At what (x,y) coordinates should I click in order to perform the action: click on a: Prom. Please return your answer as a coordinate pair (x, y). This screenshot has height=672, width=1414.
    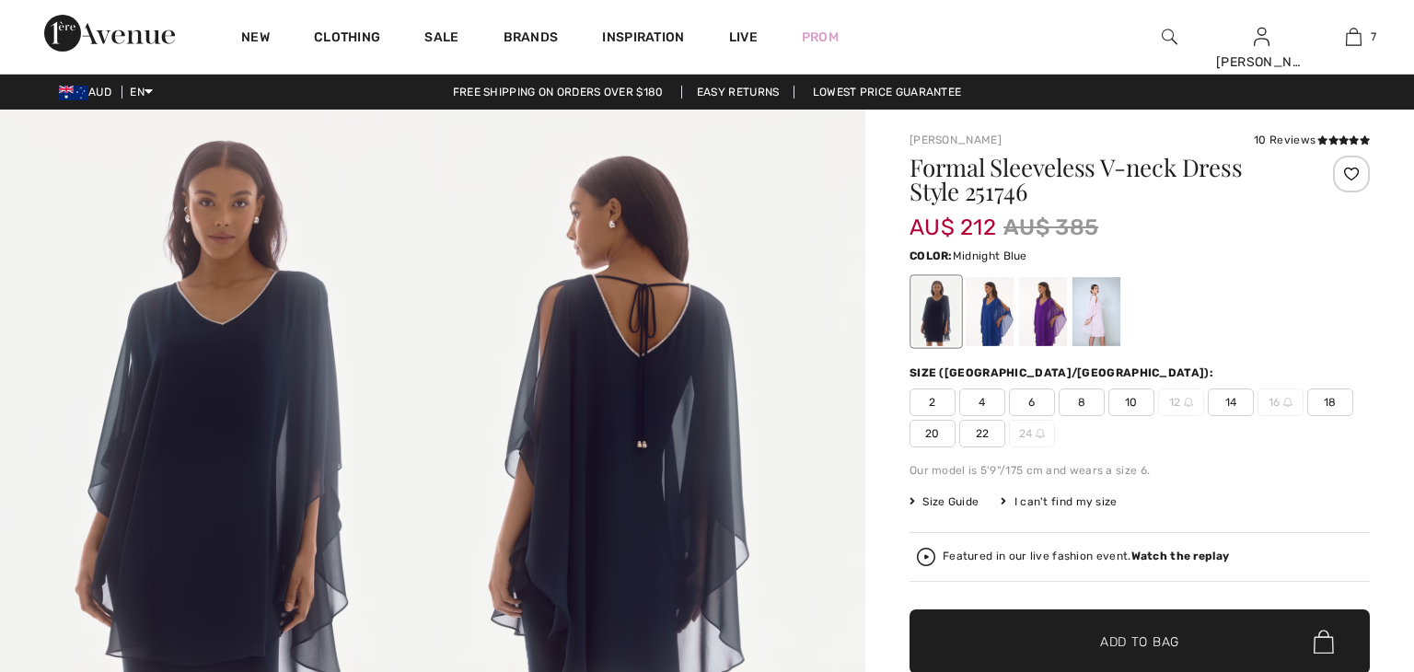
    Looking at the image, I should click on (820, 37).